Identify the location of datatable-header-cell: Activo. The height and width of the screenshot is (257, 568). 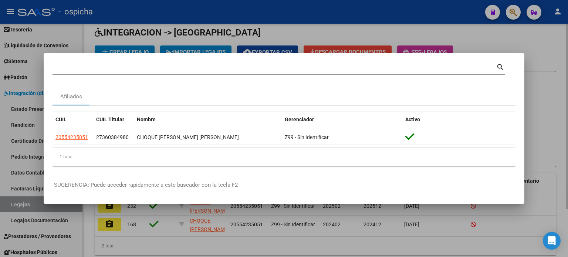
(459, 120).